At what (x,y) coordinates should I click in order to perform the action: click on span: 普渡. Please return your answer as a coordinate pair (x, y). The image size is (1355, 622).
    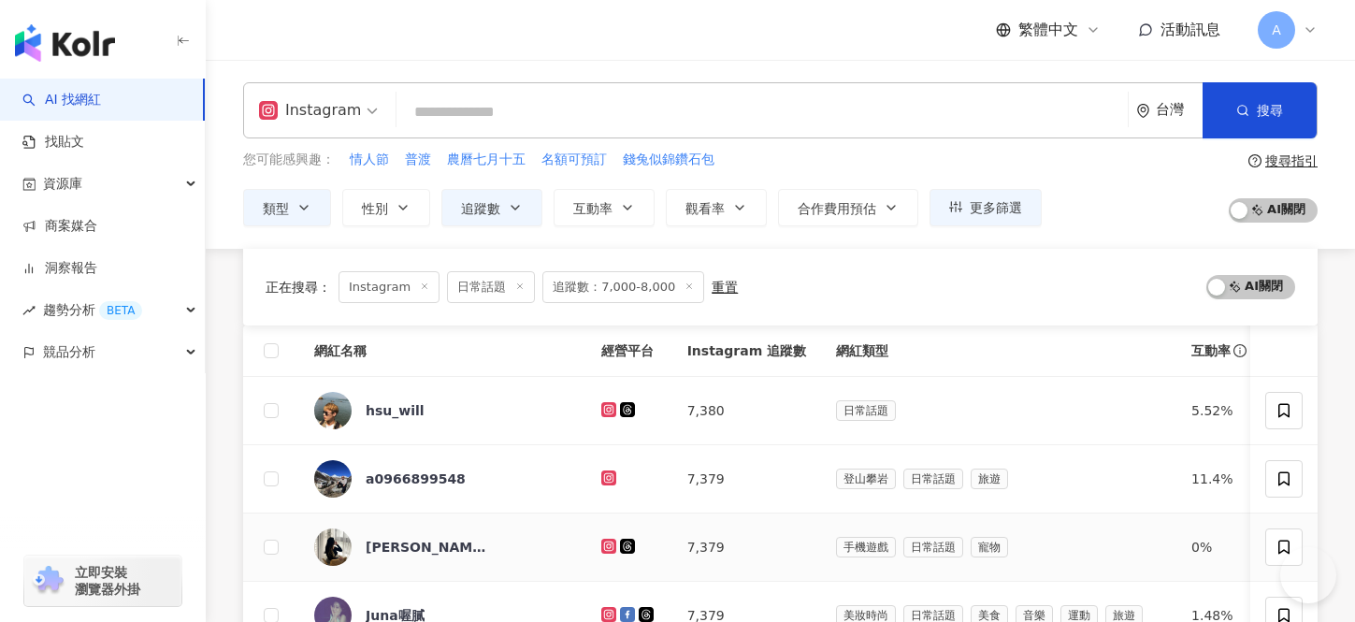
    Looking at the image, I should click on (418, 160).